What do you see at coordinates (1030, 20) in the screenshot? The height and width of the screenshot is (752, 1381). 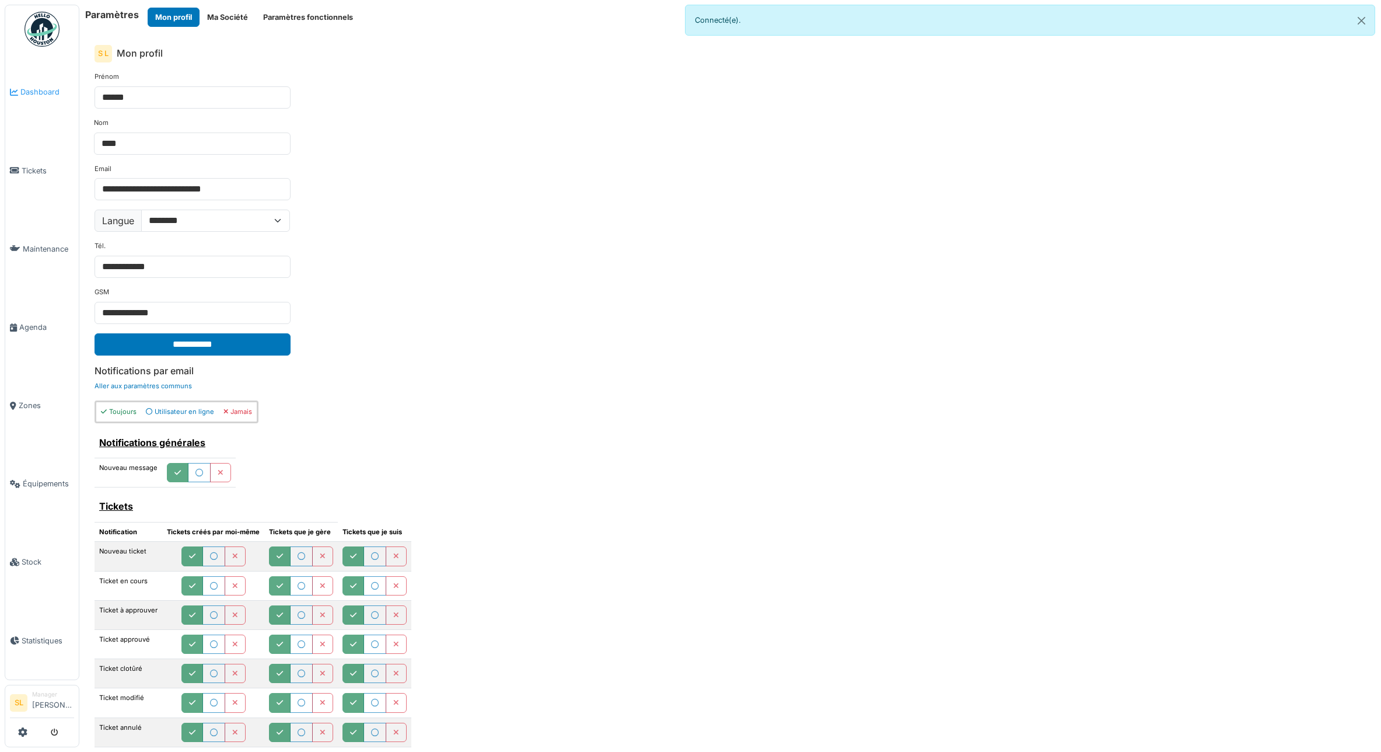 I see `div: Connecté(e).` at bounding box center [1030, 20].